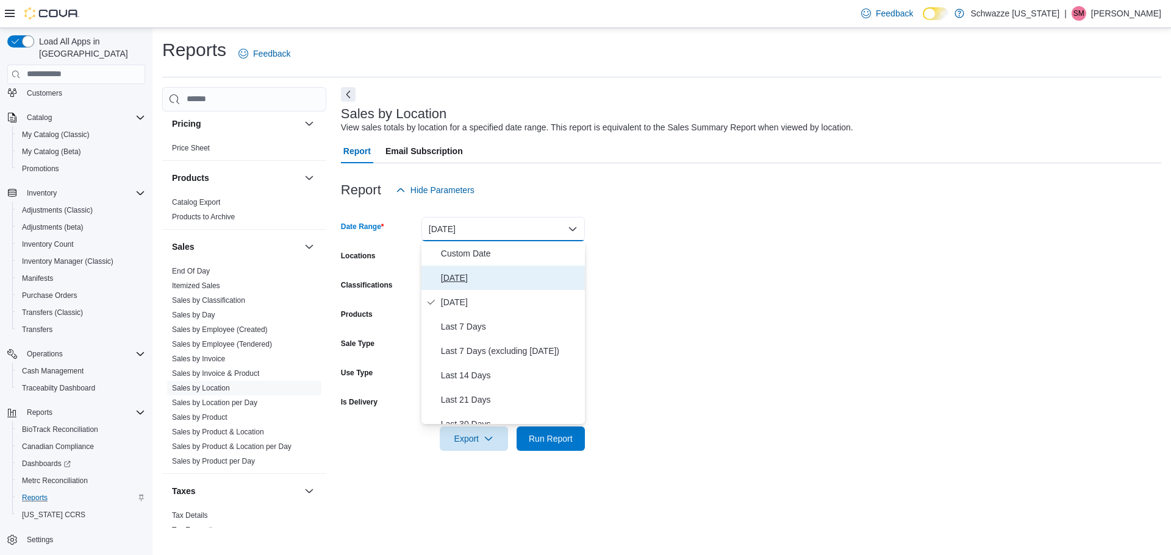 This screenshot has width=1171, height=555. What do you see at coordinates (213, 462) in the screenshot?
I see `span: Sales by Product per Day` at bounding box center [213, 462].